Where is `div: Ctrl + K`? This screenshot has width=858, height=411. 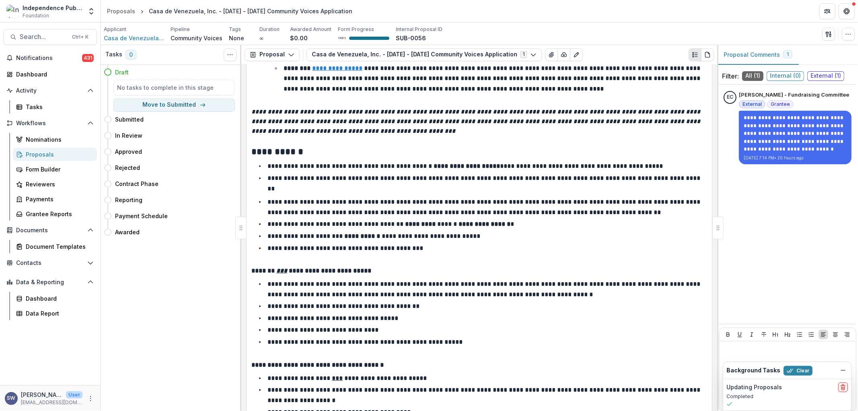 div: Ctrl + K is located at coordinates (80, 37).